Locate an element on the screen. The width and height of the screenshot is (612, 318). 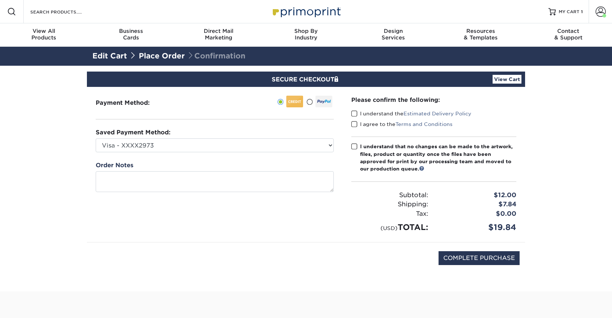
span: Design is located at coordinates (393, 31).